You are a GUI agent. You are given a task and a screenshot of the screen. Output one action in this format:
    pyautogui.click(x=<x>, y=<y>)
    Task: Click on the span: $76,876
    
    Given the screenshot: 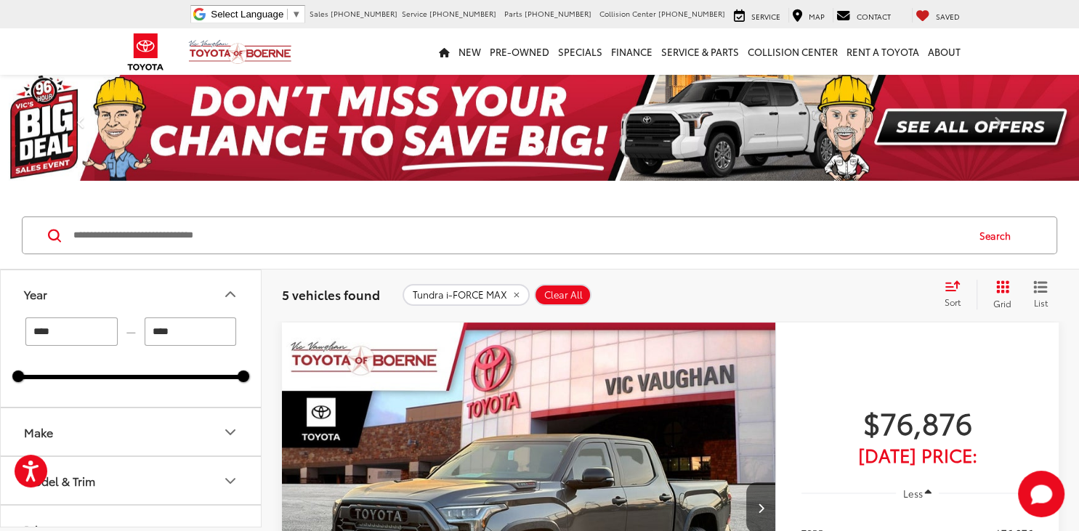 What is the action you would take?
    pyautogui.click(x=917, y=422)
    